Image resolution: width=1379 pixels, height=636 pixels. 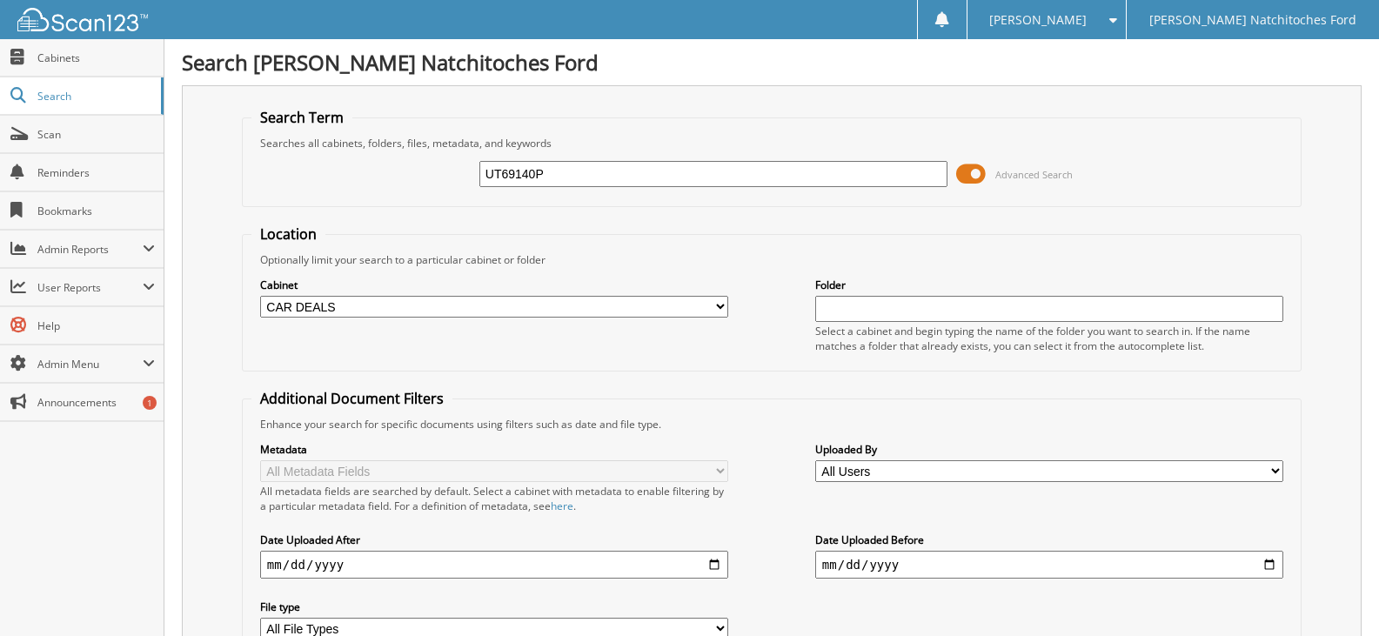 I want to click on span: Search, so click(x=95, y=96).